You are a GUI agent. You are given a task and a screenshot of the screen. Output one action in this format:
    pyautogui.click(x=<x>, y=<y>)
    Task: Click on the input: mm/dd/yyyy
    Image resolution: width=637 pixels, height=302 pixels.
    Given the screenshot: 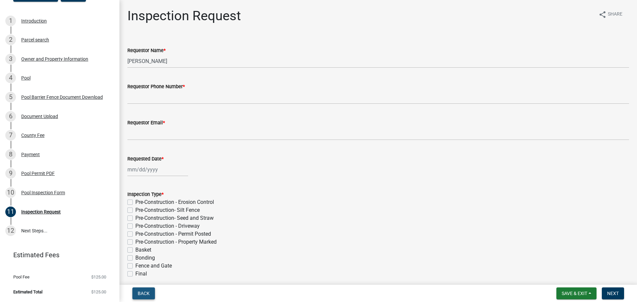 What is the action you would take?
    pyautogui.click(x=158, y=170)
    